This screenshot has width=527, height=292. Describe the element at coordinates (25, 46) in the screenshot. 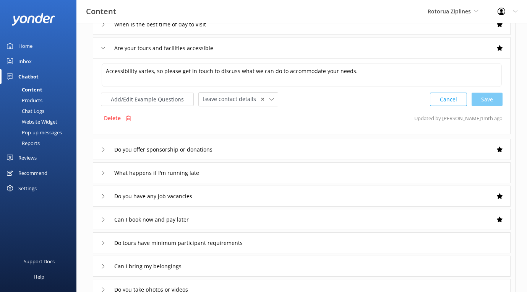

I see `div: Home` at that location.